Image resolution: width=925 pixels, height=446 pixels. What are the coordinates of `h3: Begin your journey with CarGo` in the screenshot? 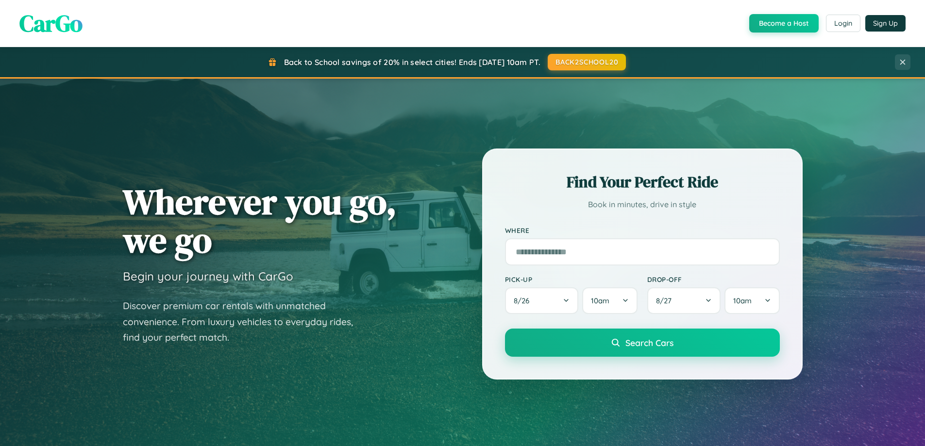 It's located at (208, 276).